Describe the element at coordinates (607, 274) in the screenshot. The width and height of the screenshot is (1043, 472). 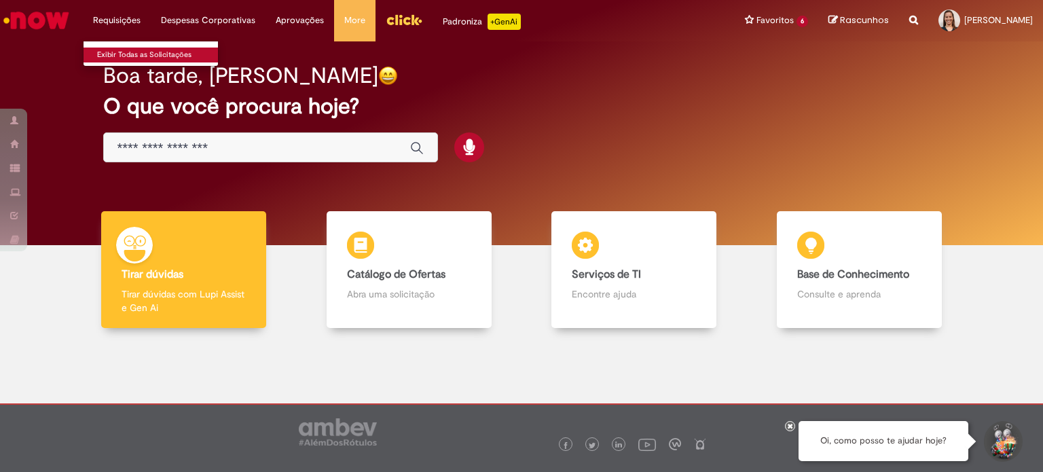
I see `b: Serviços de TI` at that location.